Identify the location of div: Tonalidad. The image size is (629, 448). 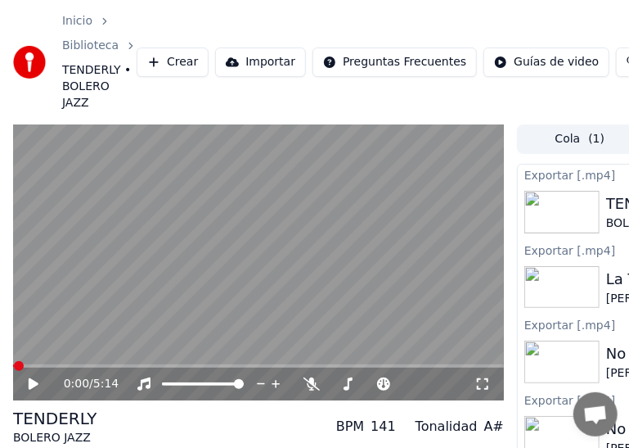
(447, 426).